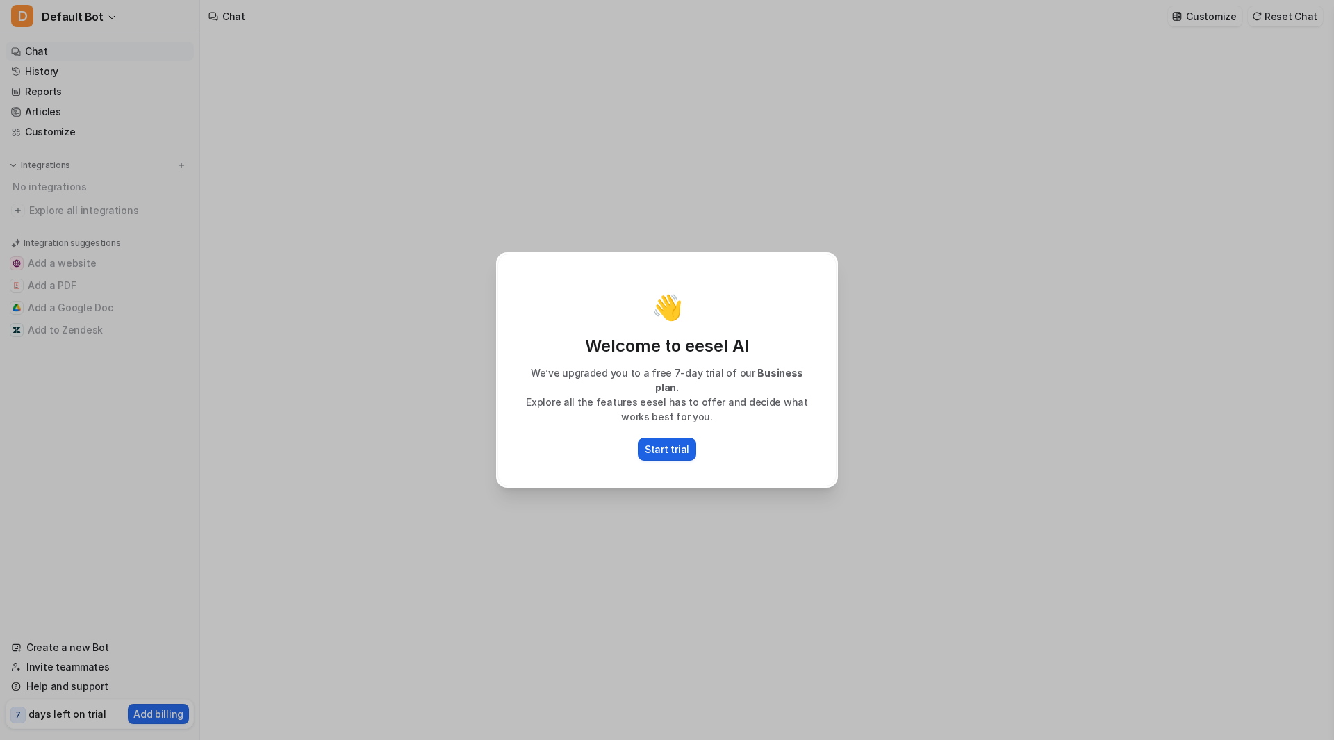 The height and width of the screenshot is (740, 1334). Describe the element at coordinates (667, 449) in the screenshot. I see `p: Start trial` at that location.